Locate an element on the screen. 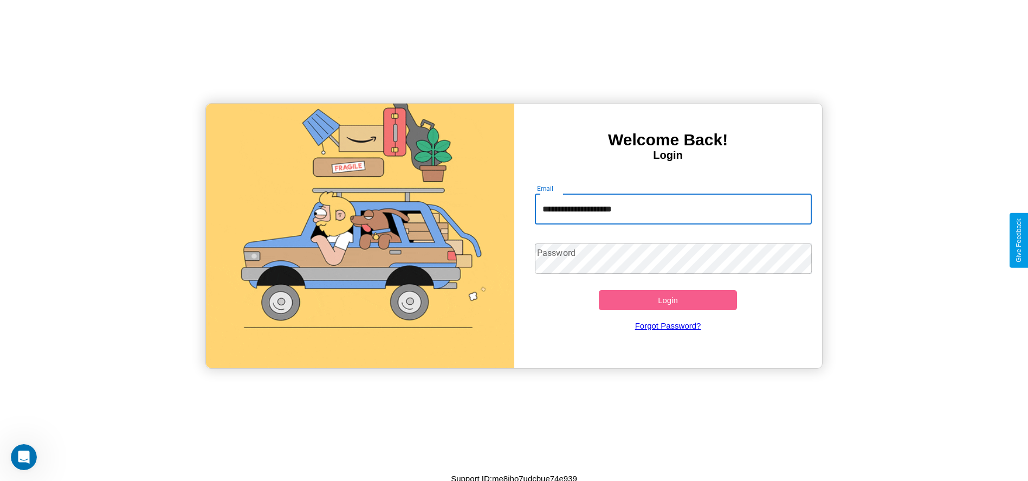  a: Forgot Password? is located at coordinates (668, 325).